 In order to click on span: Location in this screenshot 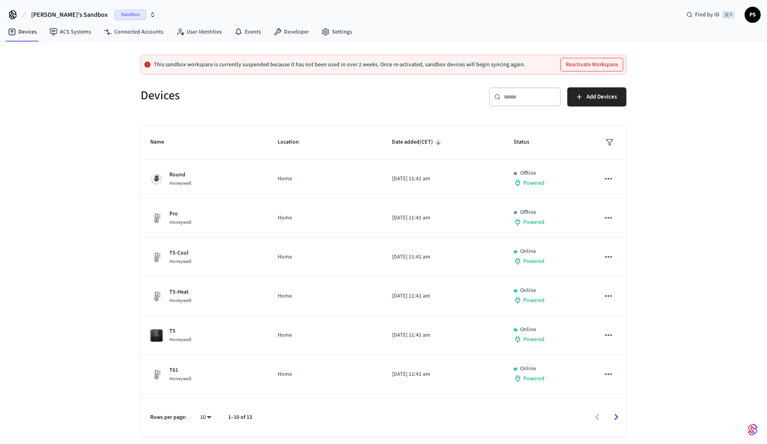, I will do `click(293, 142)`.